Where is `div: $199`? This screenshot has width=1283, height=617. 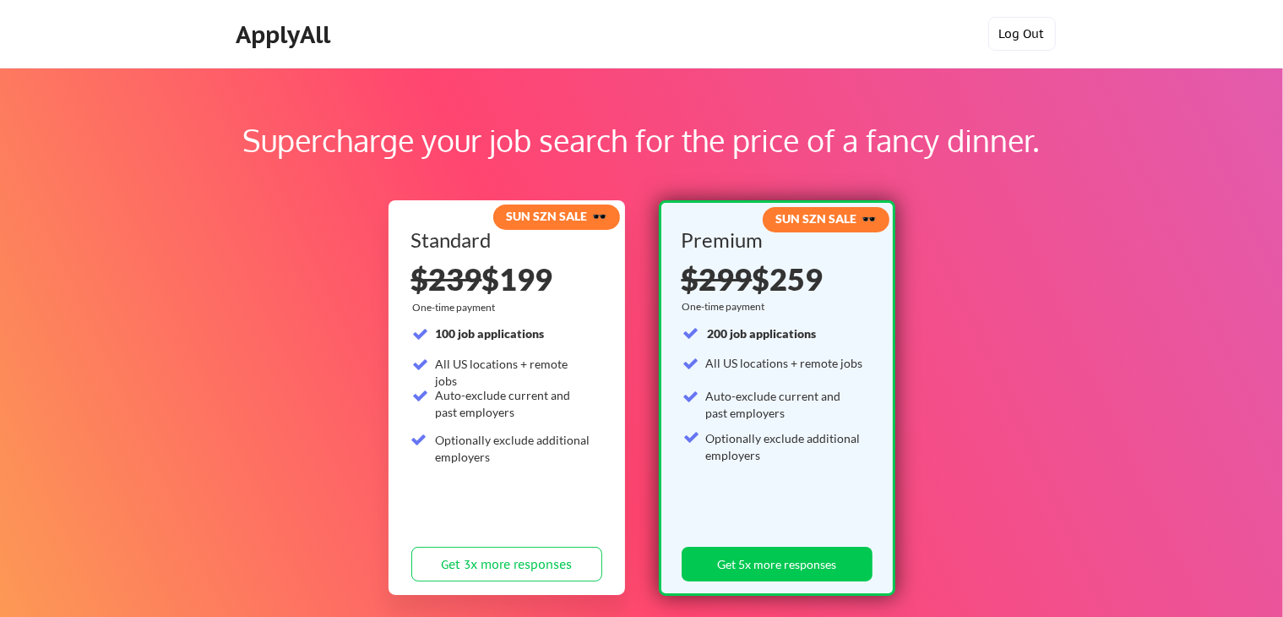
div: $199 is located at coordinates (507, 279).